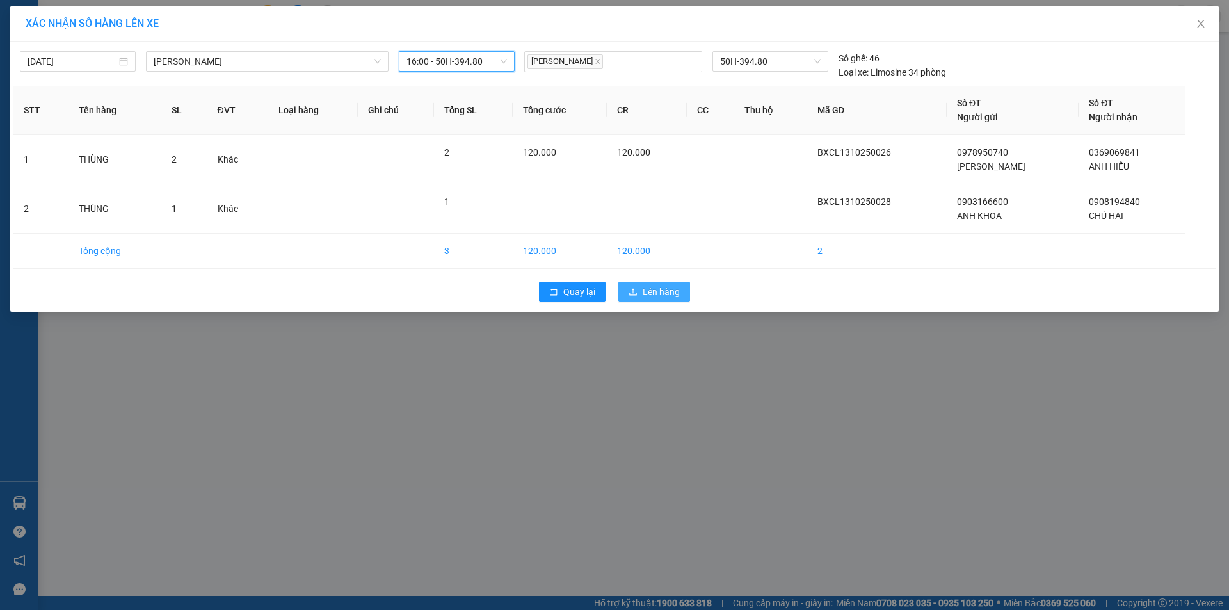 Image resolution: width=1229 pixels, height=610 pixels. What do you see at coordinates (1113, 117) in the screenshot?
I see `span: Người nhận` at bounding box center [1113, 117].